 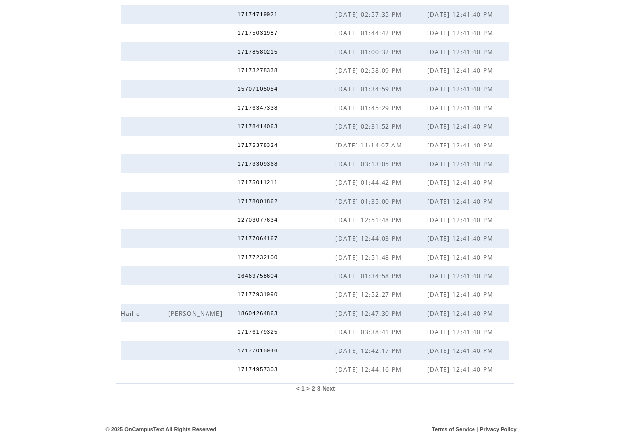 What do you see at coordinates (313, 389) in the screenshot?
I see `span: 2` at bounding box center [313, 389].